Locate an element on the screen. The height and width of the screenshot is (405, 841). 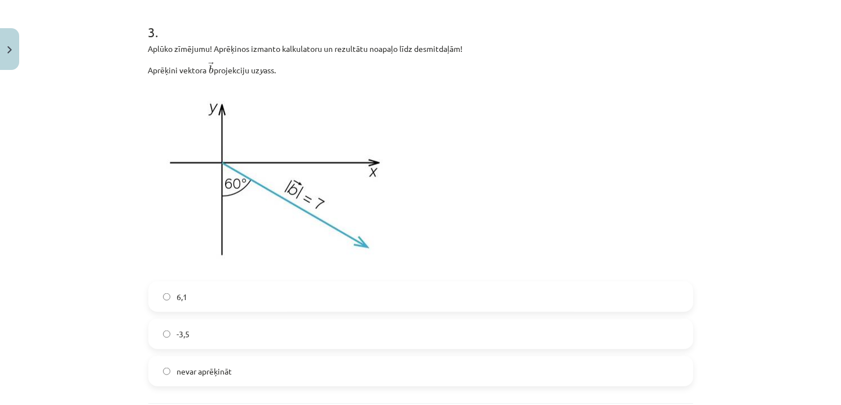
span: -3,5 is located at coordinates (183, 334).